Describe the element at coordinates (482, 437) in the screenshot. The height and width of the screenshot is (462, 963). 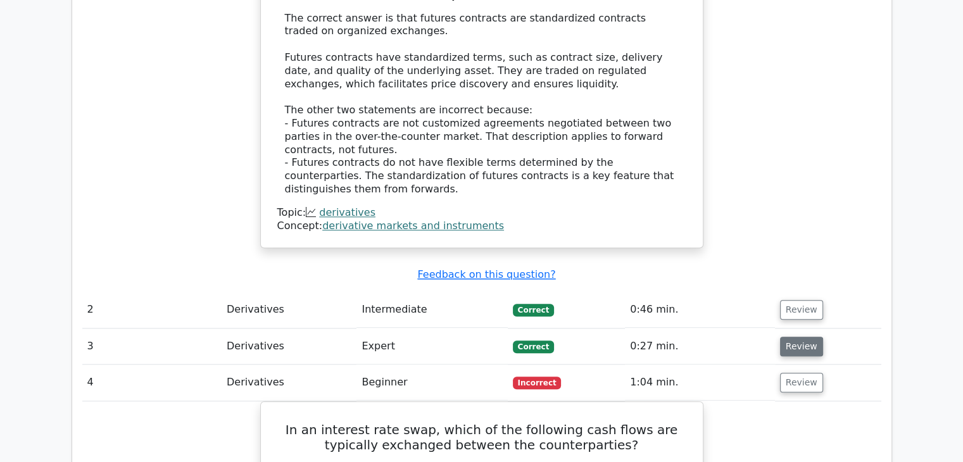
I see `h5: In an interest rate swap, which of the following cash flows are typically exchanged between the c...` at that location.